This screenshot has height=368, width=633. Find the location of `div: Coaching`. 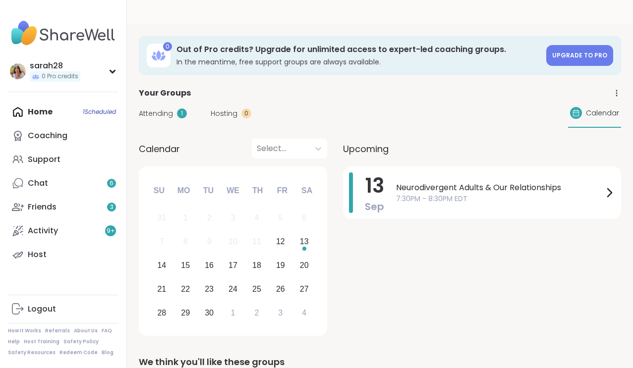

div: Coaching is located at coordinates (48, 136).